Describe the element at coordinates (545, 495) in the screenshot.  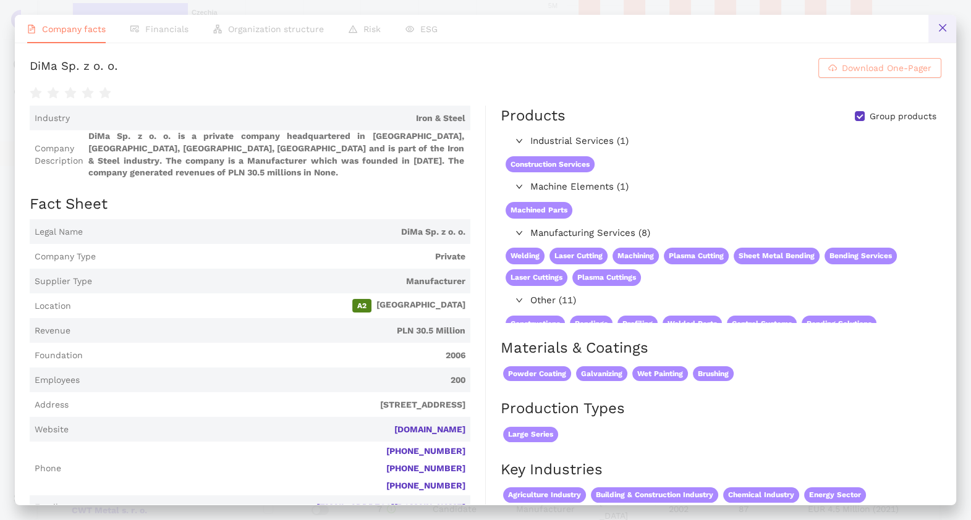
I see `span: Agriculture Industry` at that location.